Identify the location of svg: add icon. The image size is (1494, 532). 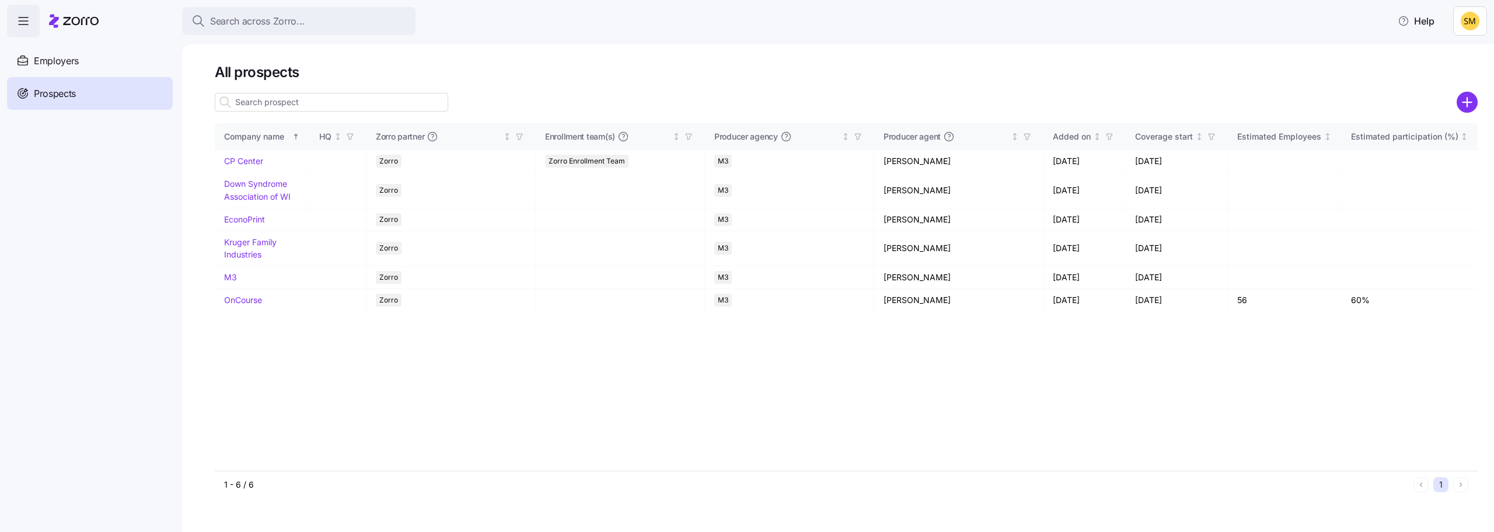
(1467, 102).